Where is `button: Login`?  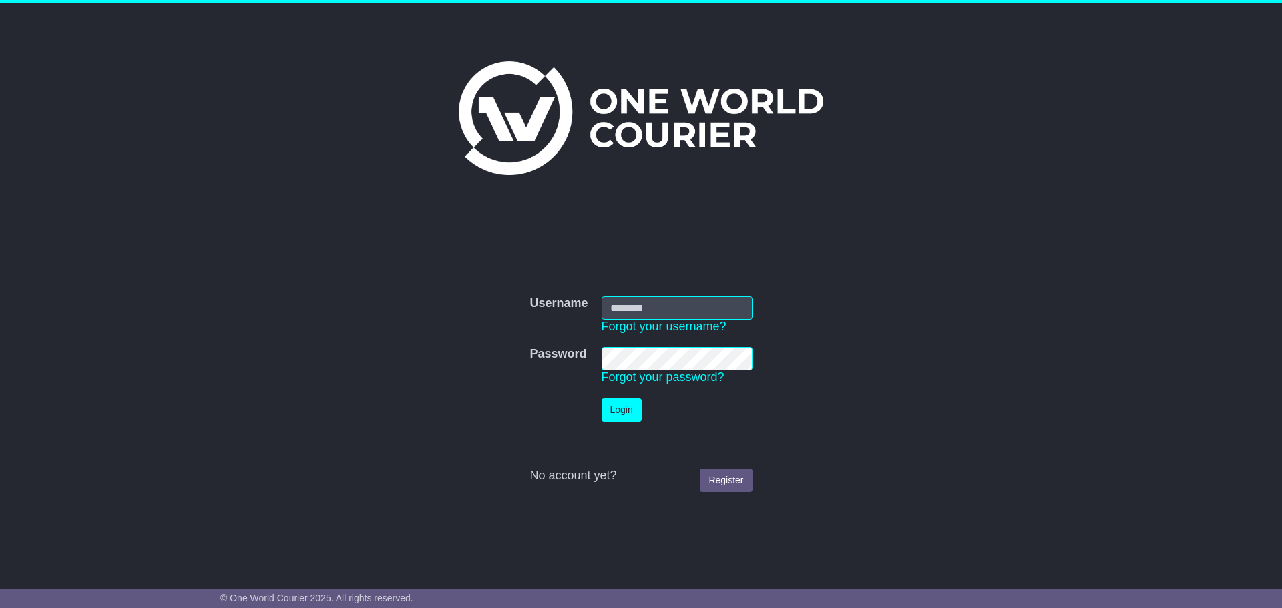 button: Login is located at coordinates (622, 410).